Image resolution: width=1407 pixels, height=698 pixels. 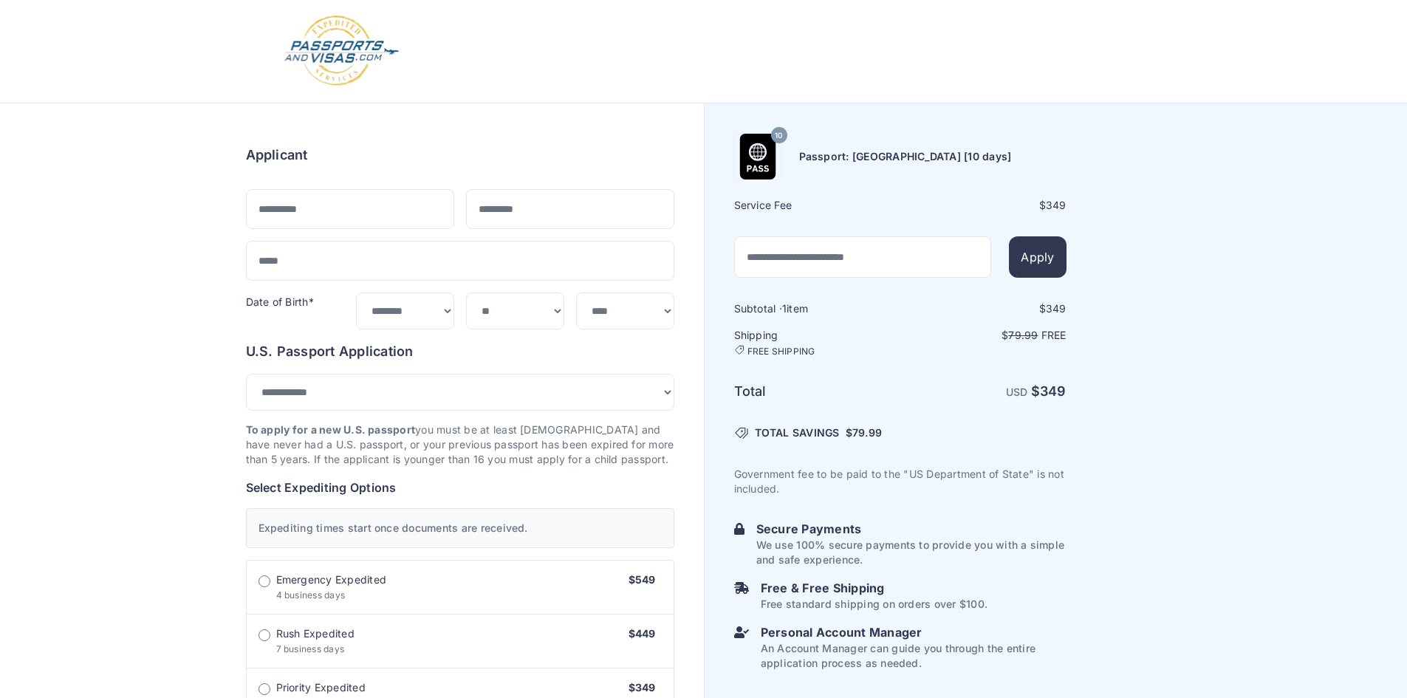 What do you see at coordinates (642, 633) in the screenshot?
I see `span: $449` at bounding box center [642, 633].